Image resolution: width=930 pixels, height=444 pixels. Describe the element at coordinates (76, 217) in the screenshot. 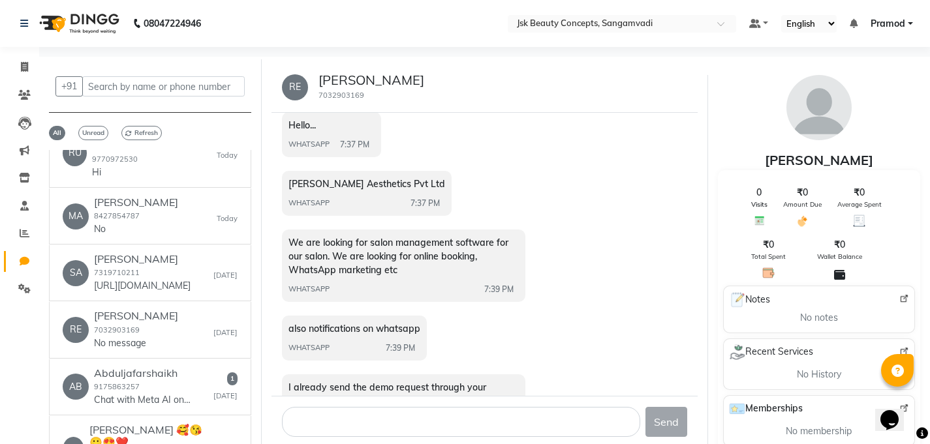

I see `div: MA` at that location.